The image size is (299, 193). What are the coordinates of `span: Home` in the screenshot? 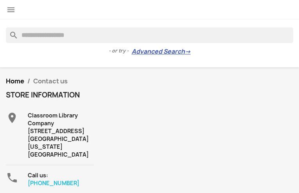 It's located at (15, 81).